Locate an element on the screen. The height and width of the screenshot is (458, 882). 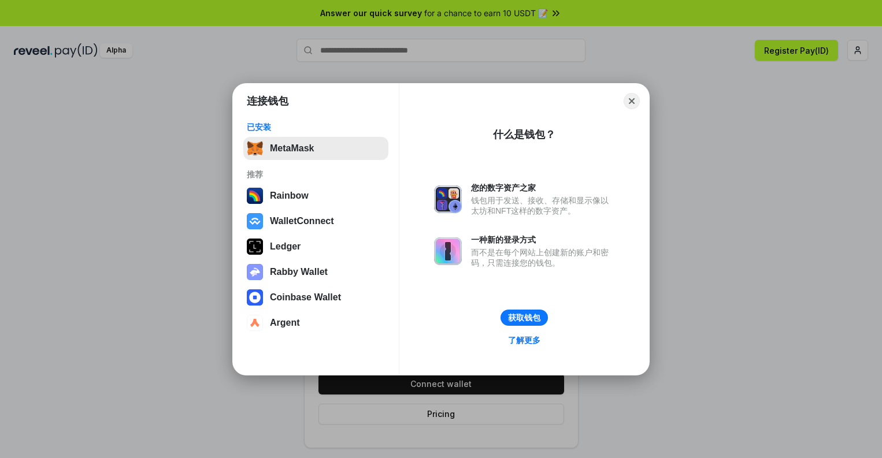
button: 获取钱包 is located at coordinates (524, 318).